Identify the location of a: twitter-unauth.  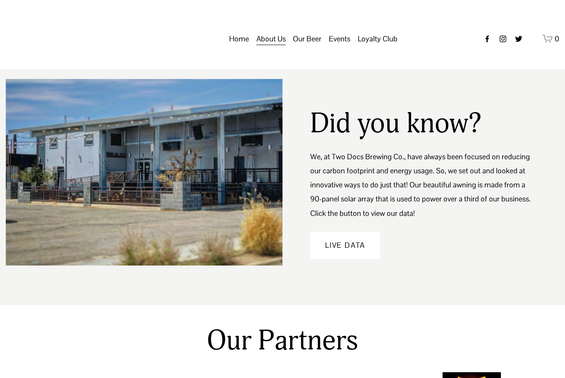
(519, 39).